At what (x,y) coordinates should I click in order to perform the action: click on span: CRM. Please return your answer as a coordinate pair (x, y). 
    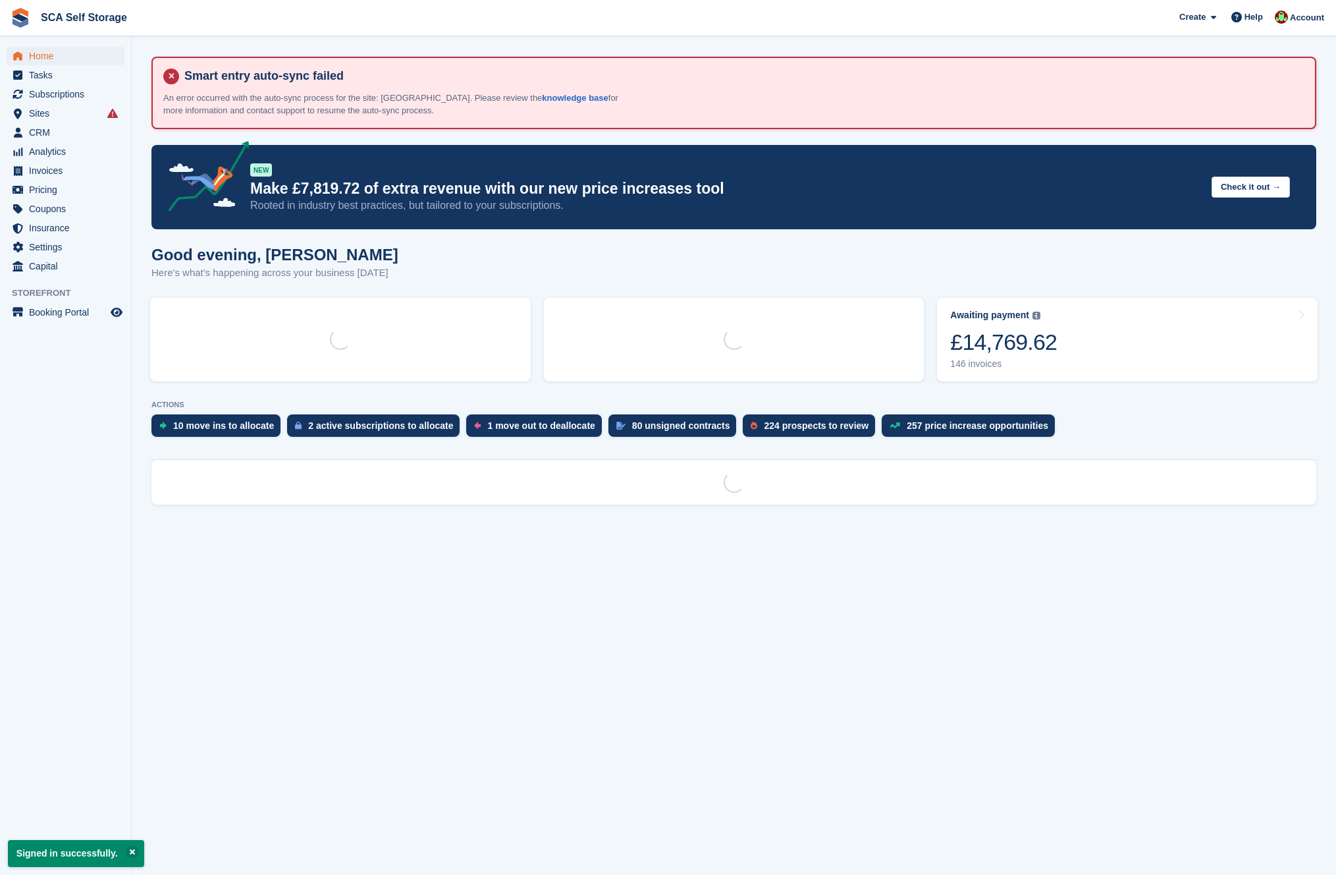
    Looking at the image, I should click on (68, 132).